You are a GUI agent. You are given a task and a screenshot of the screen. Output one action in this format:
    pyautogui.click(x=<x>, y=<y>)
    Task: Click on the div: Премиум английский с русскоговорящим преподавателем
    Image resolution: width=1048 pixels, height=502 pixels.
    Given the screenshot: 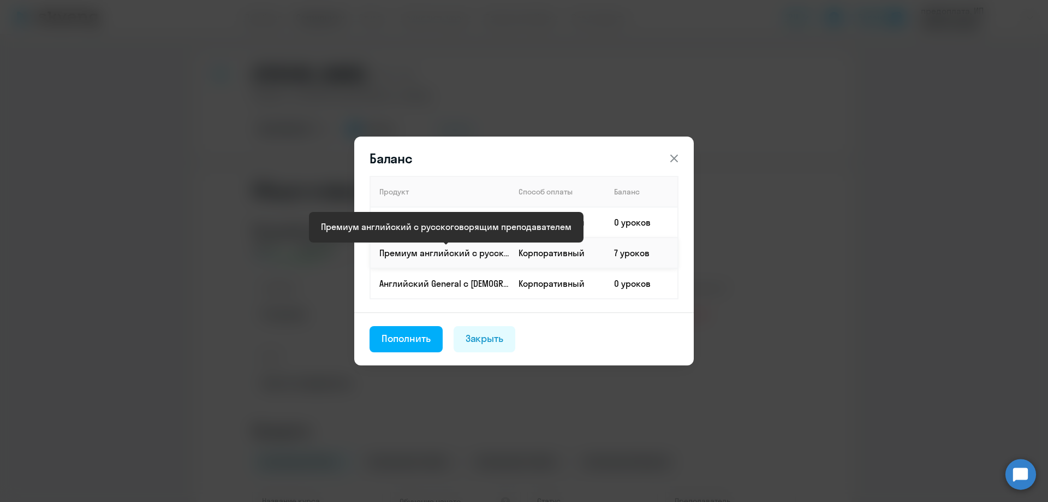 What is the action you would take?
    pyautogui.click(x=446, y=227)
    